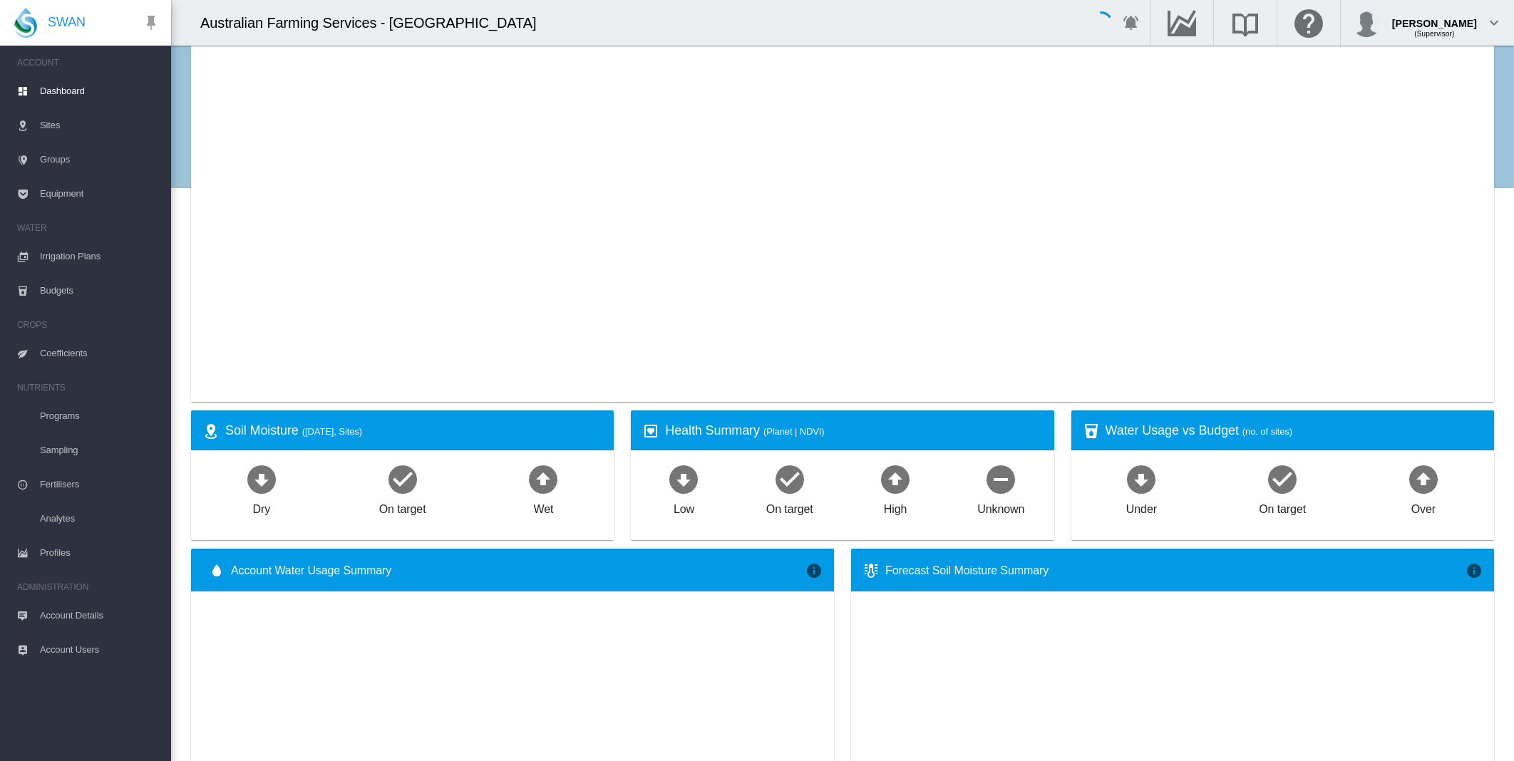 The image size is (1514, 761). Describe the element at coordinates (1131, 23) in the screenshot. I see `md-icon: icon-bell-ring` at that location.